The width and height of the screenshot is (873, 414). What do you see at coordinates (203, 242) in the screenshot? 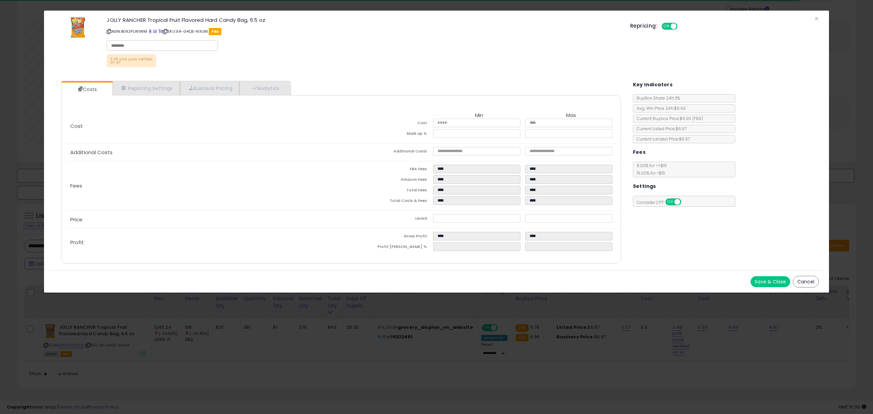
I see `p: Profit` at bounding box center [203, 242].